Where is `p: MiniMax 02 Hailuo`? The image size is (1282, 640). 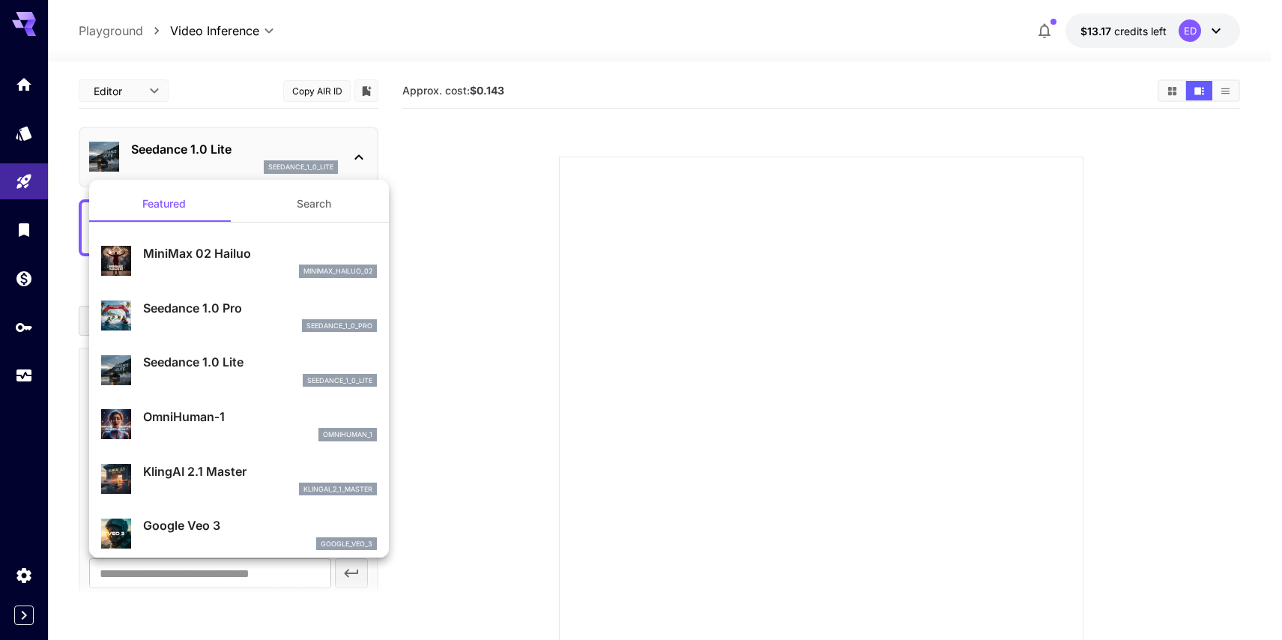 p: MiniMax 02 Hailuo is located at coordinates (260, 253).